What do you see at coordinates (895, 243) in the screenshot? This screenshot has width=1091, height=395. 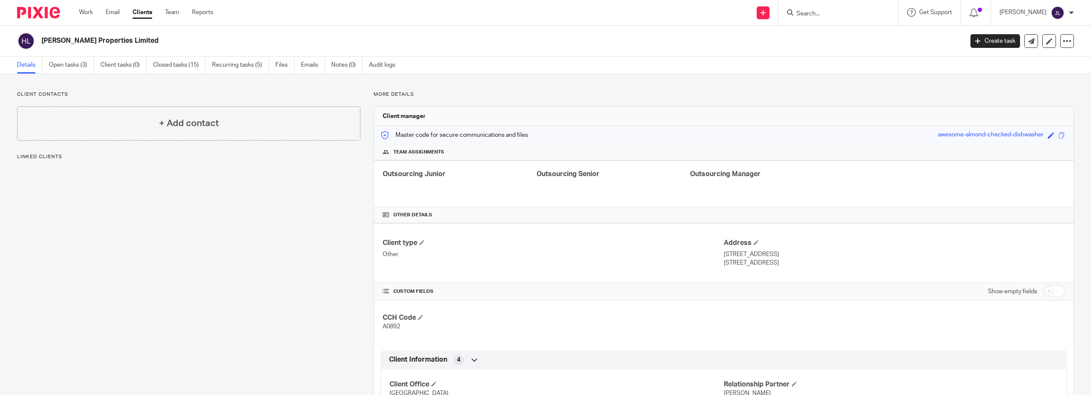 I see `h4: Address` at bounding box center [895, 243].